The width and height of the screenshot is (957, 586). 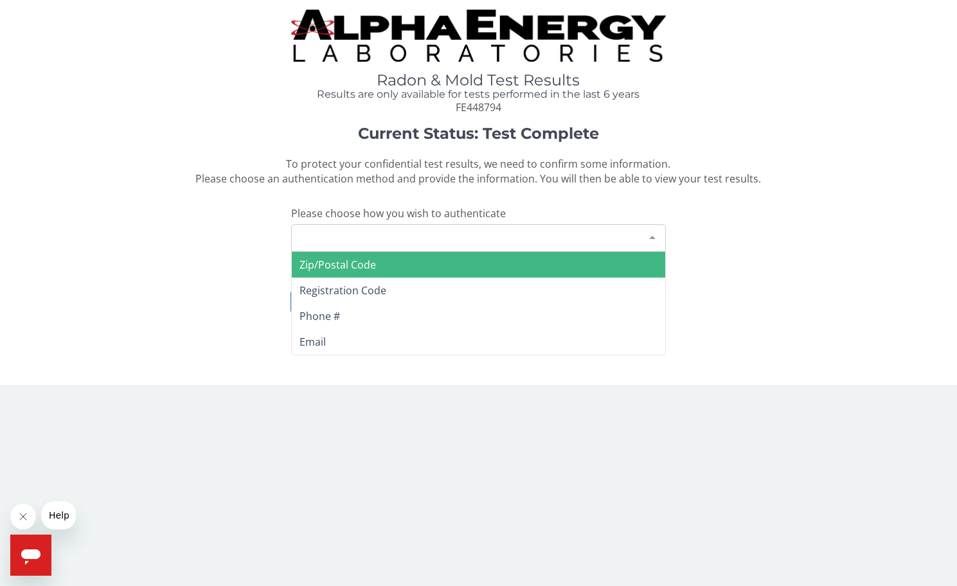 What do you see at coordinates (479, 80) in the screenshot?
I see `h1: Radon & Mold Test Results` at bounding box center [479, 80].